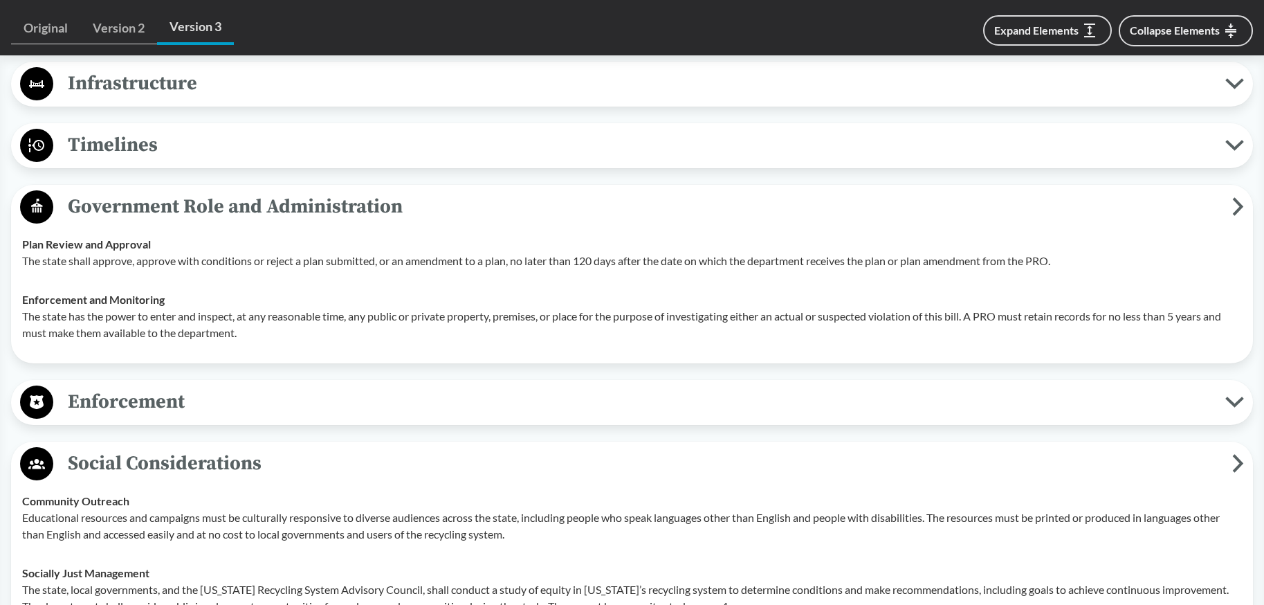 This screenshot has height=605, width=1264. Describe the element at coordinates (86, 572) in the screenshot. I see `strong: Socially Just Management` at that location.